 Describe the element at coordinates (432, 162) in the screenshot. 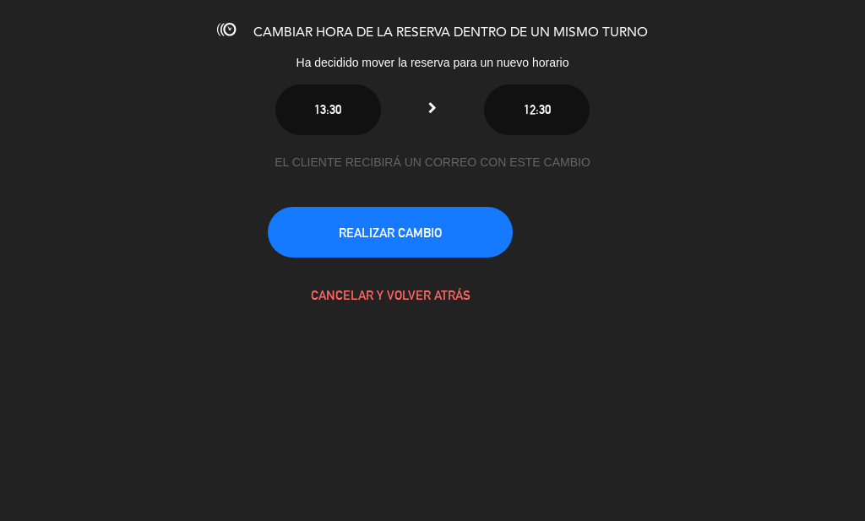

I see `div: EL CLIENTE RECIBIRÁ UN CORREO CON ESTE CAMBIO` at that location.